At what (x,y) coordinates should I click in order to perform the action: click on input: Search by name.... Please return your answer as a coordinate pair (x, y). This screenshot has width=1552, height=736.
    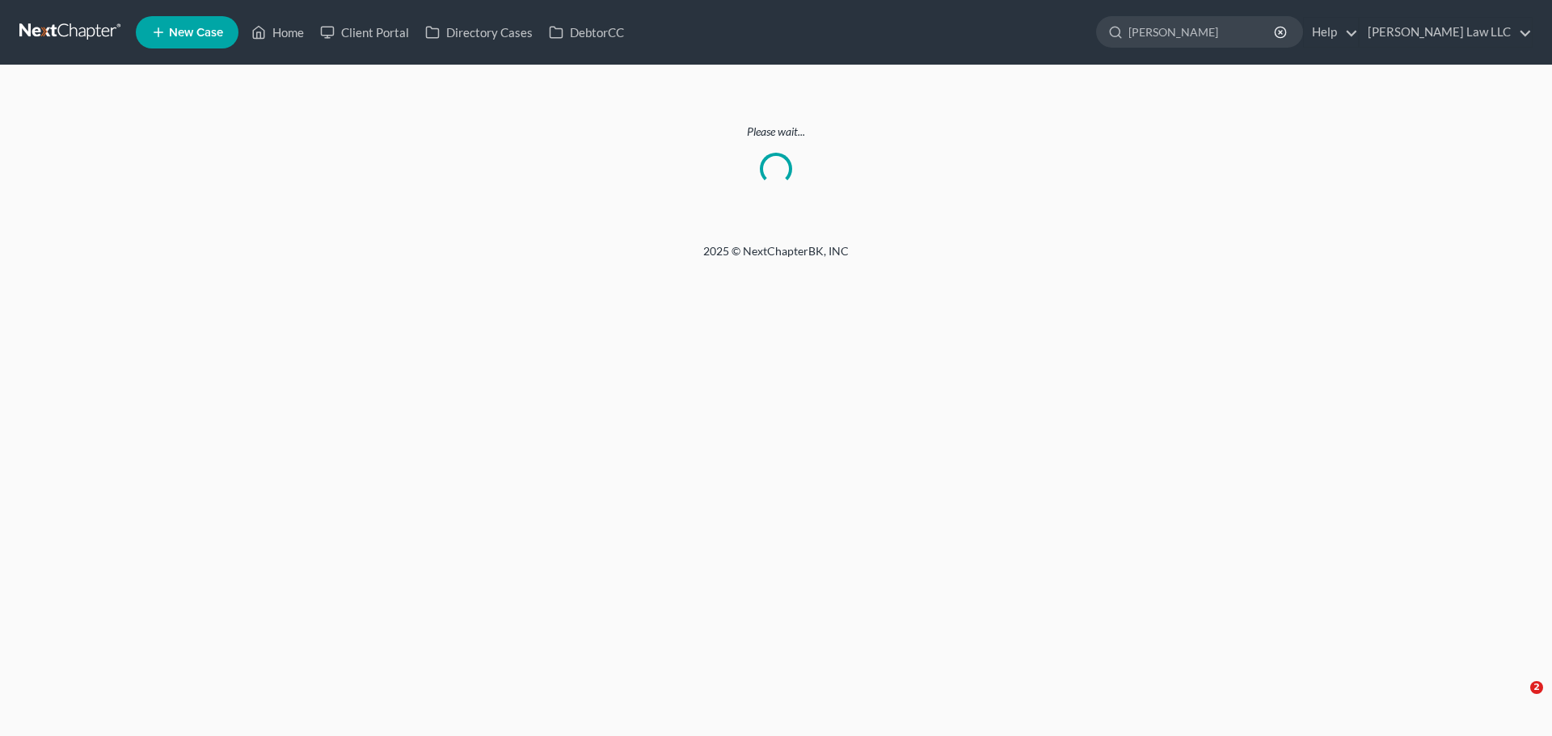
    Looking at the image, I should click on (1202, 32).